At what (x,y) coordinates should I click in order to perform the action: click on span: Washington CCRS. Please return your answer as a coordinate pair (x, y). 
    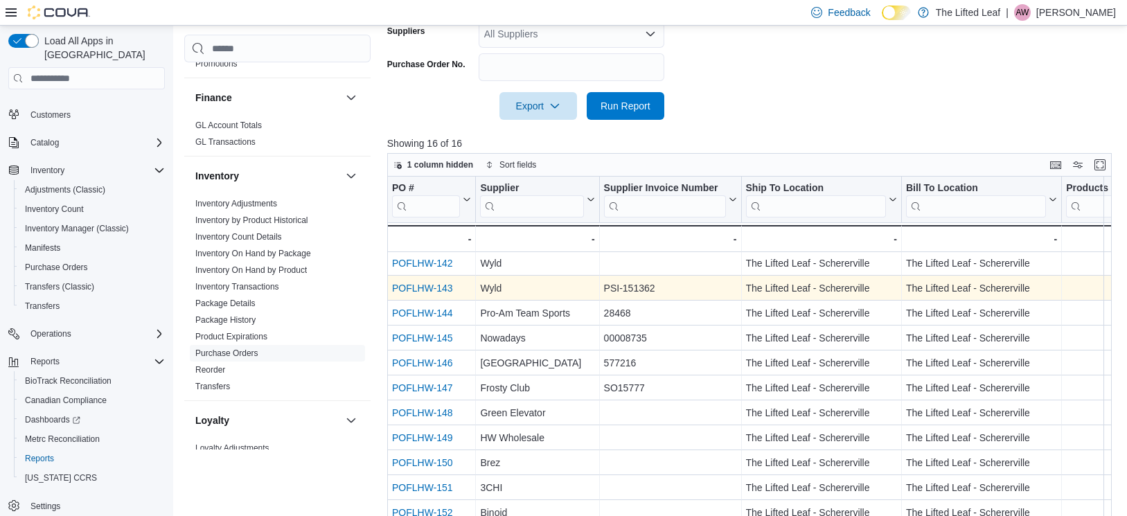
    Looking at the image, I should click on (92, 478).